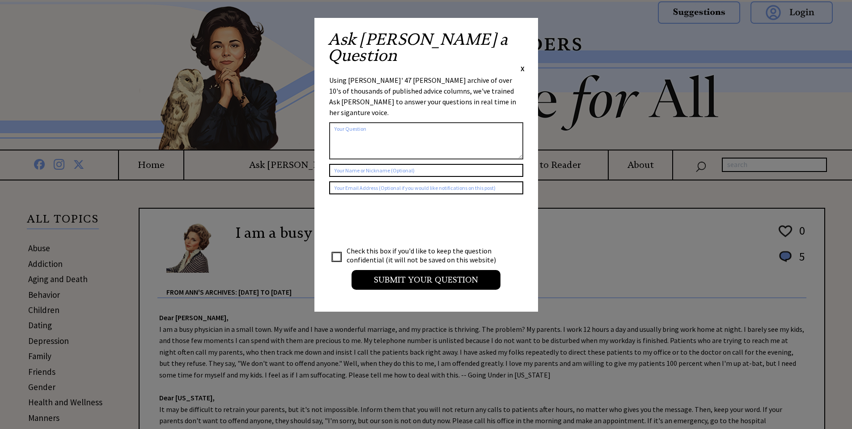 The height and width of the screenshot is (429, 852). I want to click on span: X, so click(522, 68).